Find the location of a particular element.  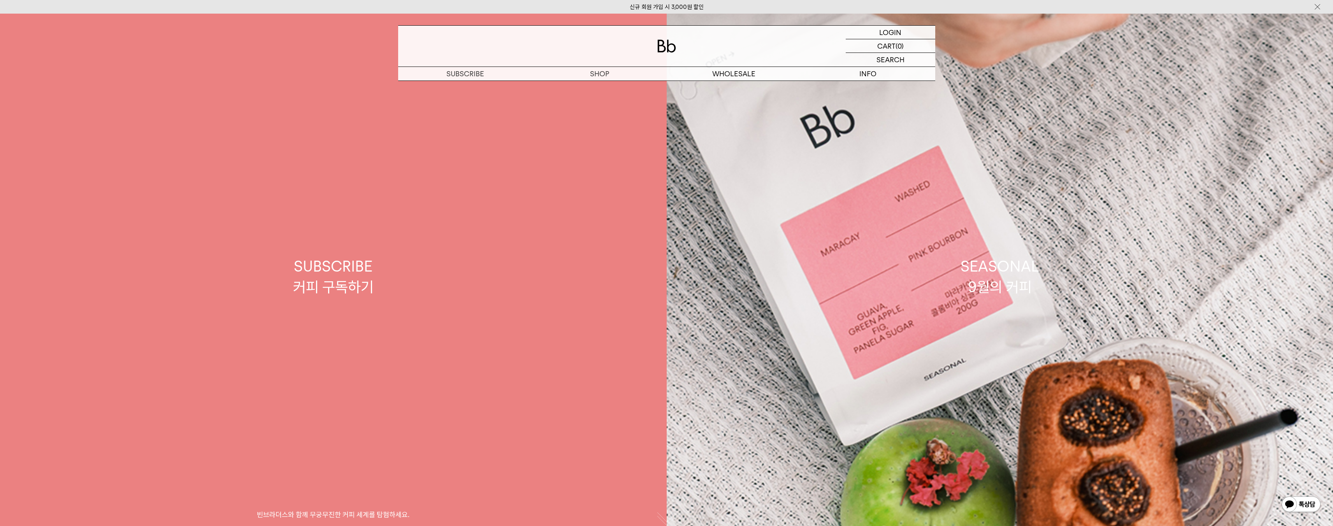

p: (0) is located at coordinates (900, 46).